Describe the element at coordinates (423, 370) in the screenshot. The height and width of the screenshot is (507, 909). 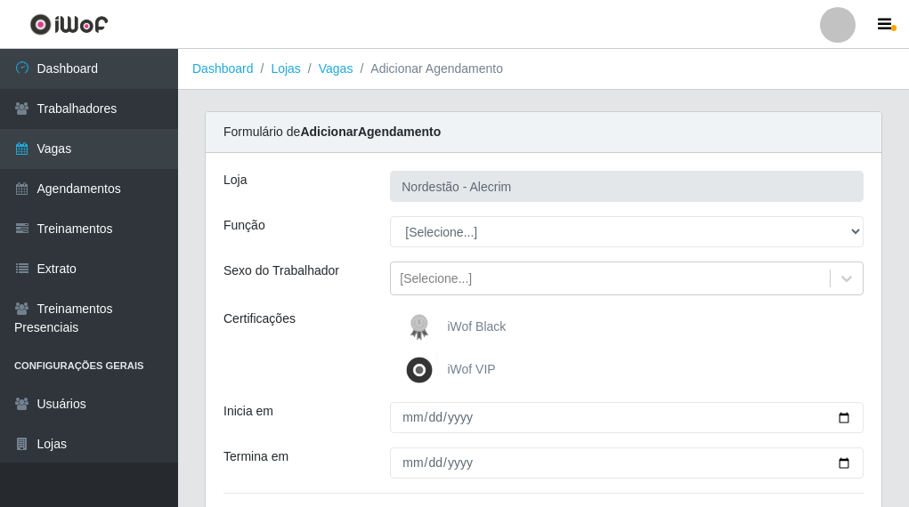
I see `img: iWof VIP` at that location.